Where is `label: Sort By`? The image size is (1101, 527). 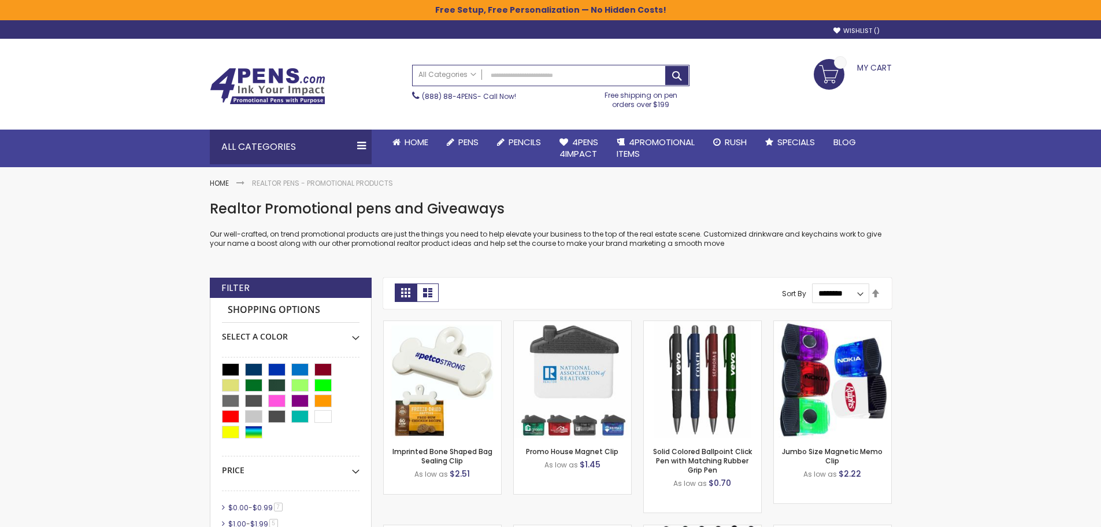
label: Sort By is located at coordinates (794, 292).